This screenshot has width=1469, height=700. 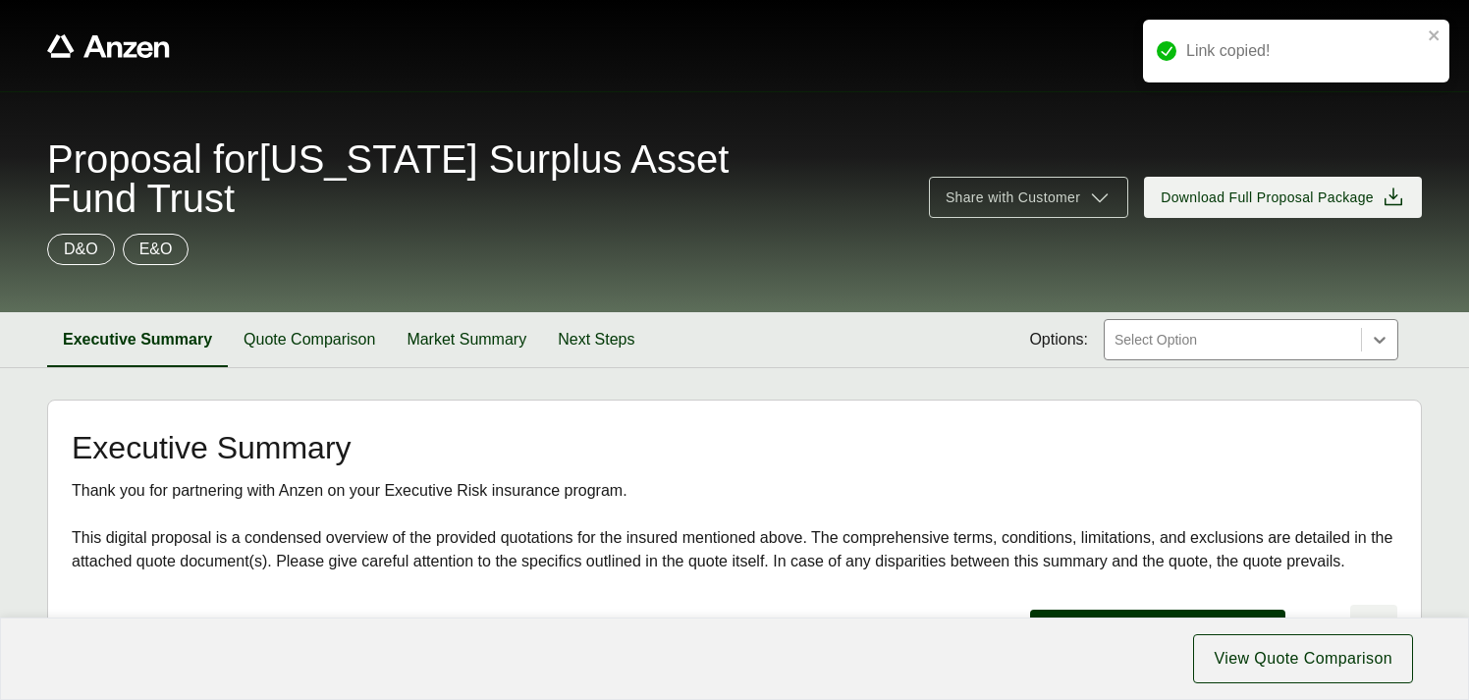 What do you see at coordinates (1303, 659) in the screenshot?
I see `button: View Quote Comparison` at bounding box center [1303, 659].